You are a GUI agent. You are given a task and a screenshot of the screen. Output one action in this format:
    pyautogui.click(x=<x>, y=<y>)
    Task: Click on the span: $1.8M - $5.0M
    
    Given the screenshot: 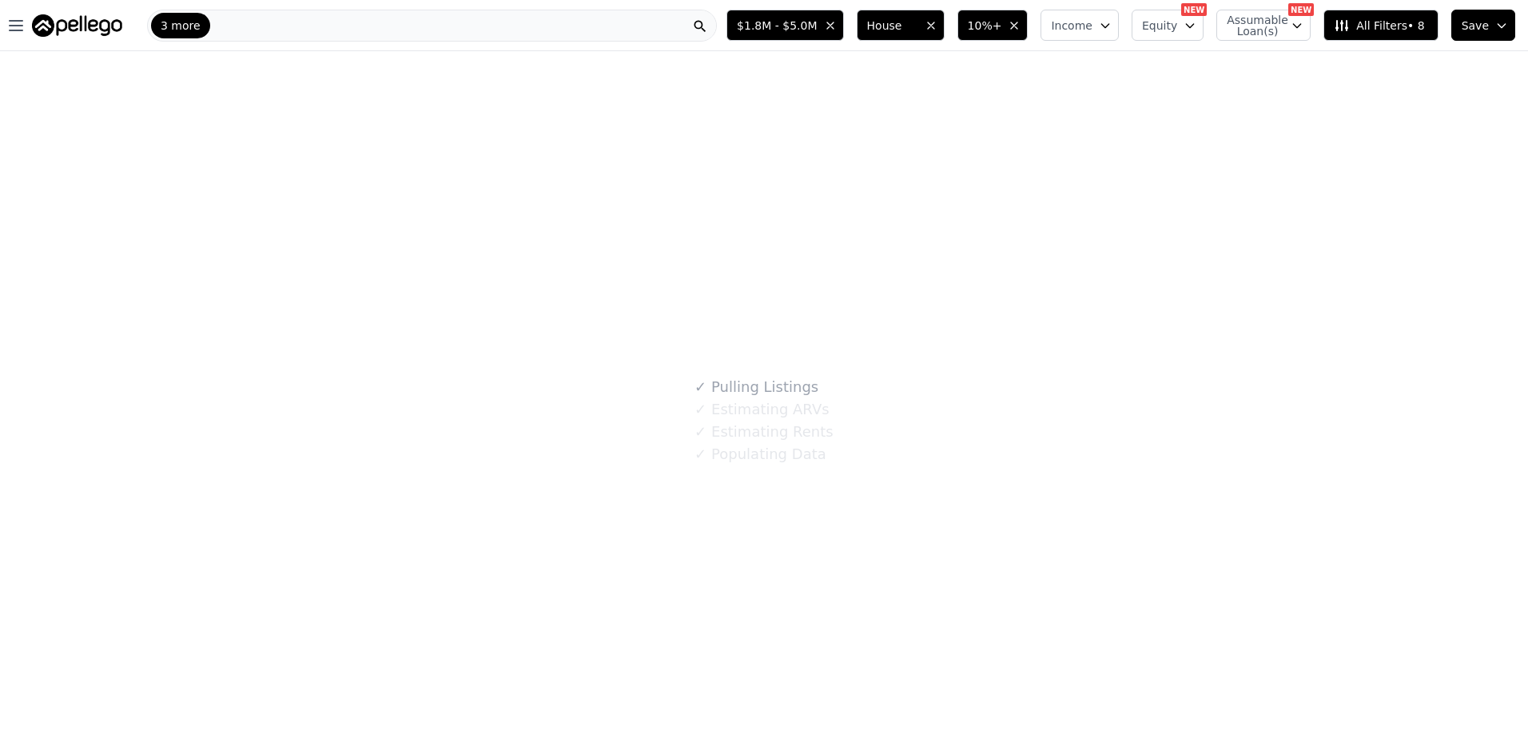 What is the action you would take?
    pyautogui.click(x=777, y=26)
    